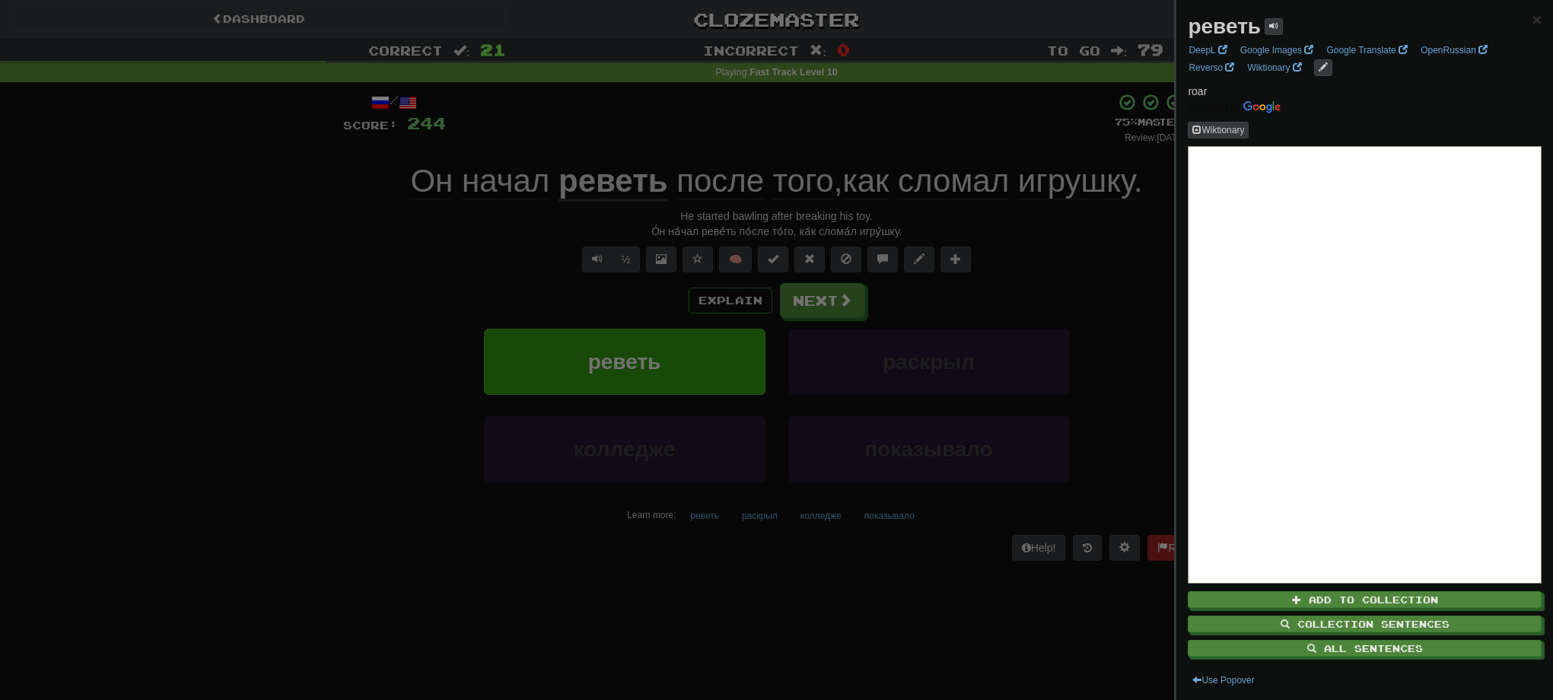 The image size is (1553, 700). Describe the element at coordinates (1224, 26) in the screenshot. I see `strong: реветь` at that location.